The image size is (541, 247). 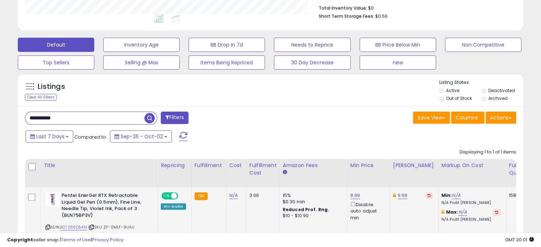 What do you see at coordinates (51, 87) in the screenshot?
I see `h5: Listings` at bounding box center [51, 87].